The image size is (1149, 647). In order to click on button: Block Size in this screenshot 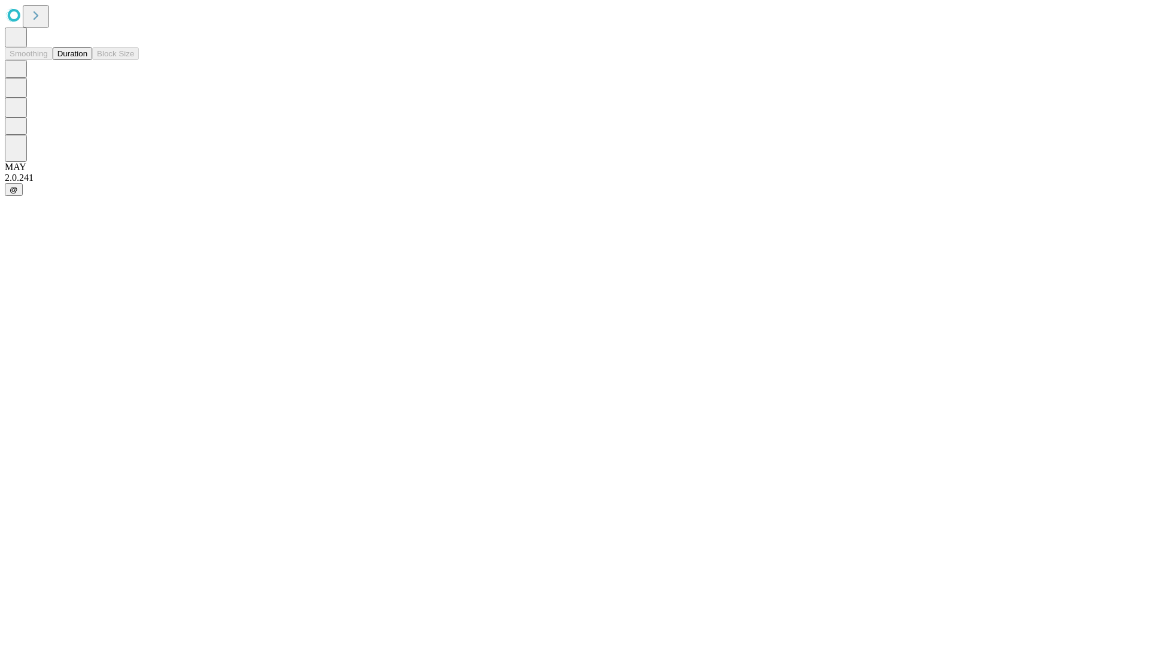, I will do `click(116, 53)`.